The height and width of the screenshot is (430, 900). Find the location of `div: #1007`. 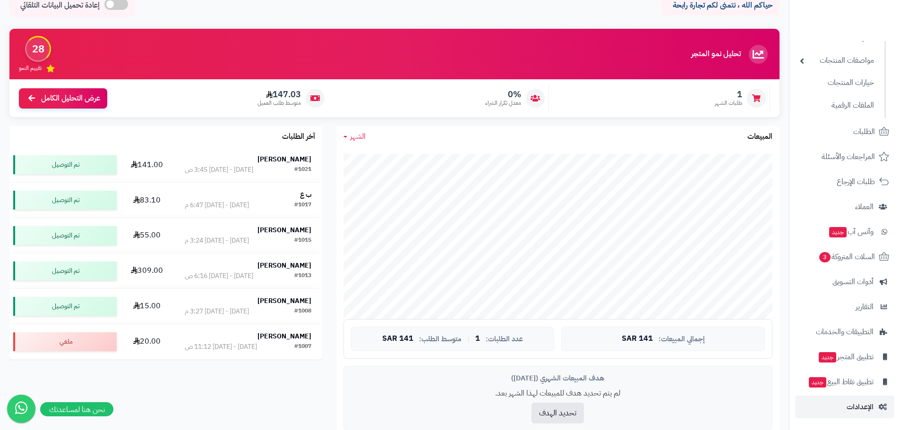

div: #1007 is located at coordinates (303, 347).